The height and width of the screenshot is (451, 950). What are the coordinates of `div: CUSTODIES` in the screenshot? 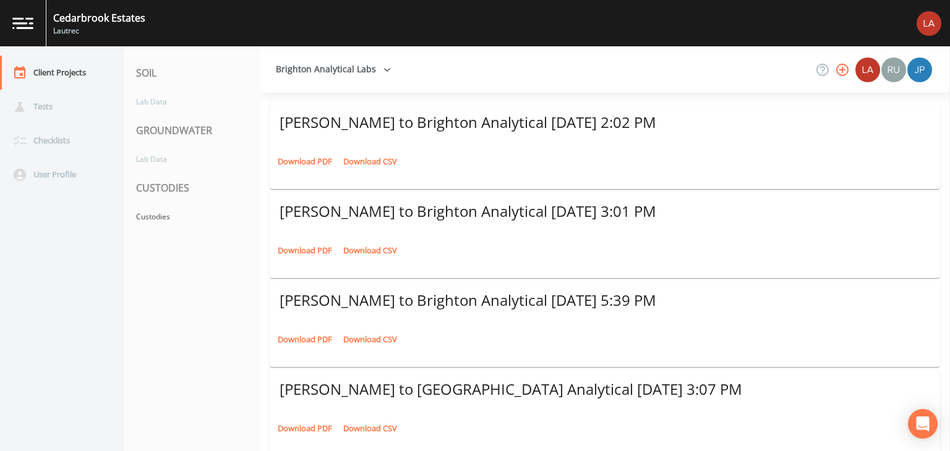 It's located at (192, 188).